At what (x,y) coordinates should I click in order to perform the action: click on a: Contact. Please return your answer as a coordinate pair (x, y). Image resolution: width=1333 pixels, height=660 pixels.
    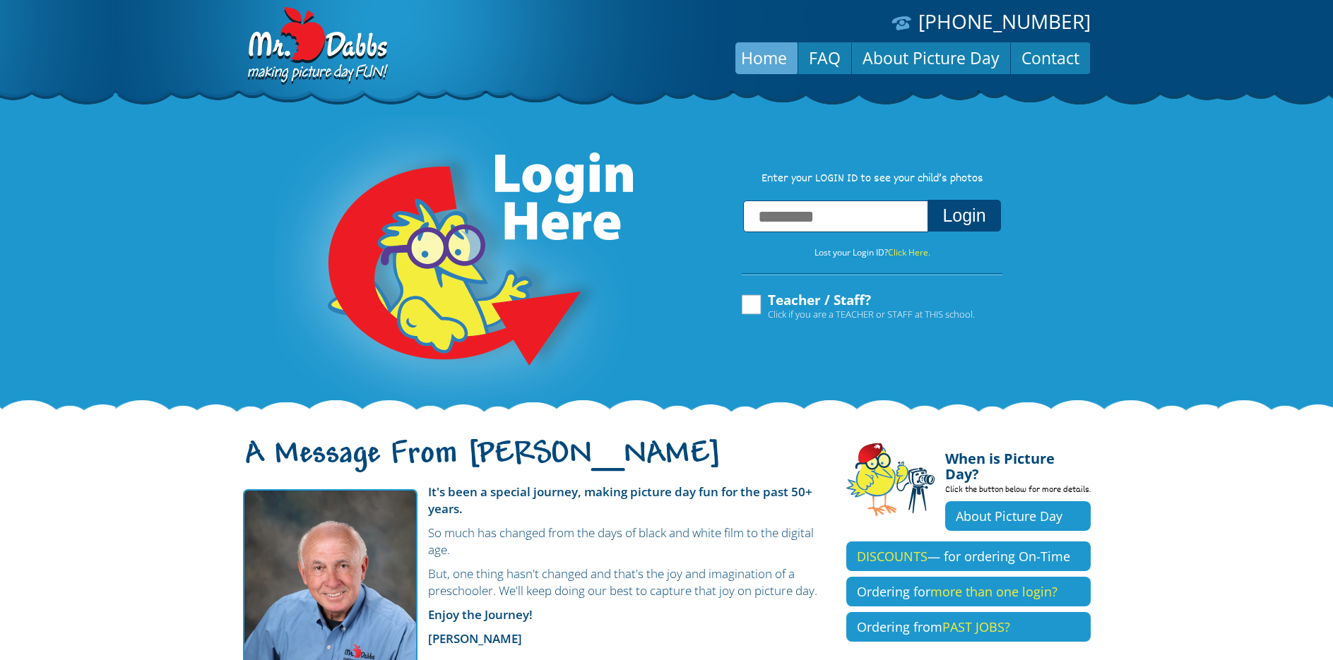
    Looking at the image, I should click on (1050, 58).